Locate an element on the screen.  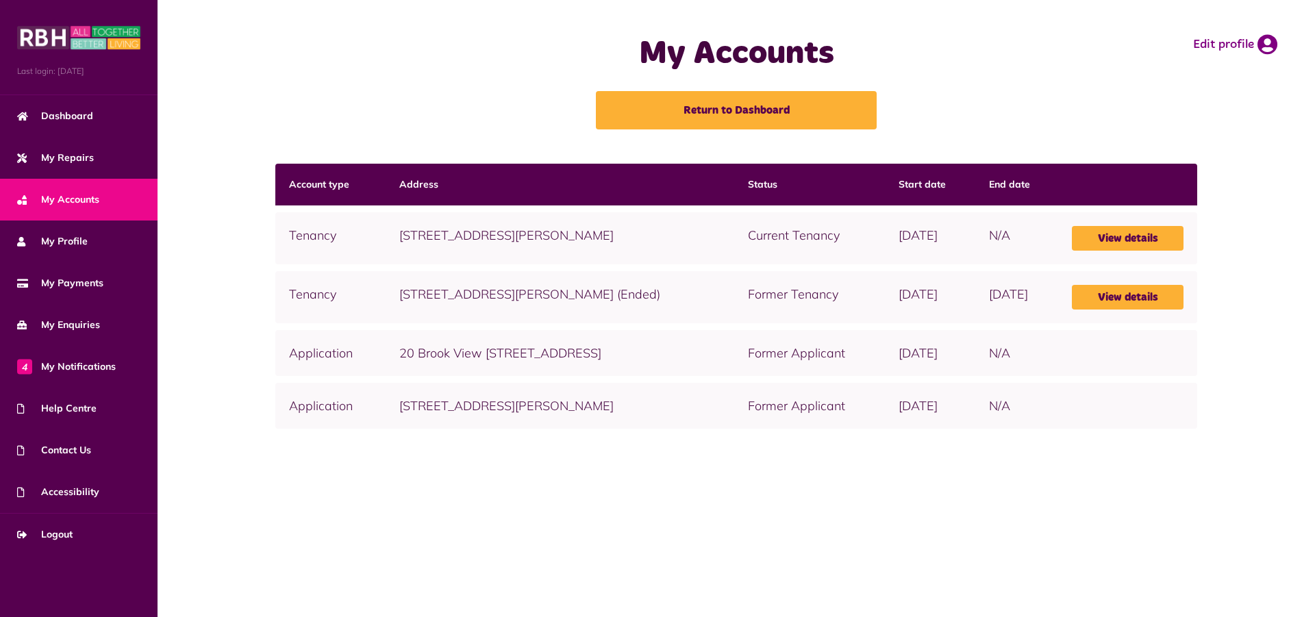
span: Help Centre is located at coordinates (57, 408).